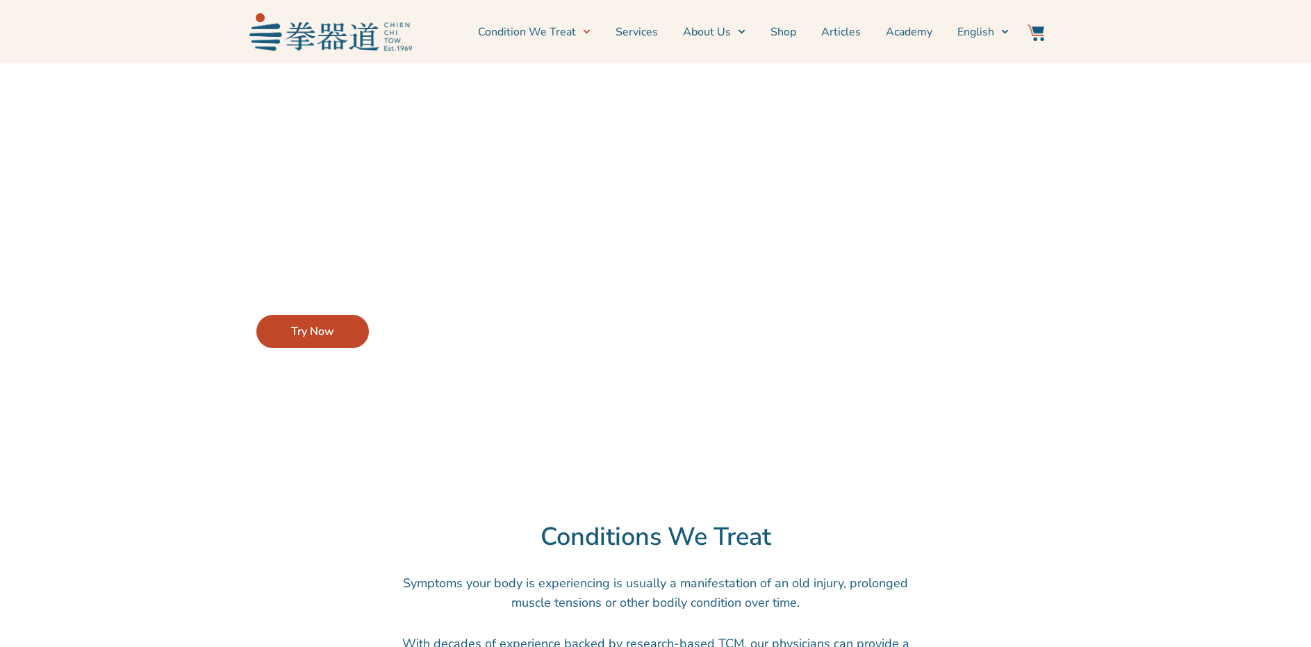 The image size is (1311, 647). What do you see at coordinates (1036, 33) in the screenshot?
I see `img: Website Icon-03` at bounding box center [1036, 33].